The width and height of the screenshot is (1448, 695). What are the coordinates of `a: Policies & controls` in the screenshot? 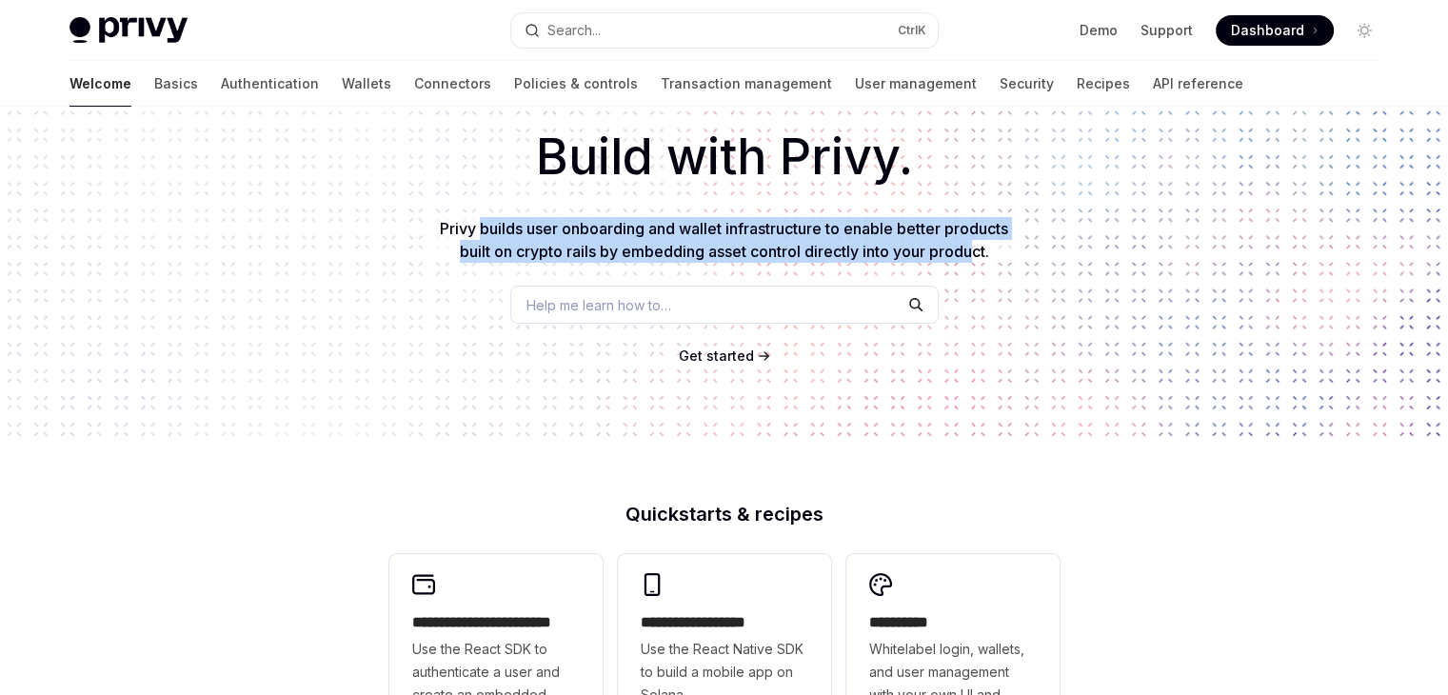 It's located at (576, 84).